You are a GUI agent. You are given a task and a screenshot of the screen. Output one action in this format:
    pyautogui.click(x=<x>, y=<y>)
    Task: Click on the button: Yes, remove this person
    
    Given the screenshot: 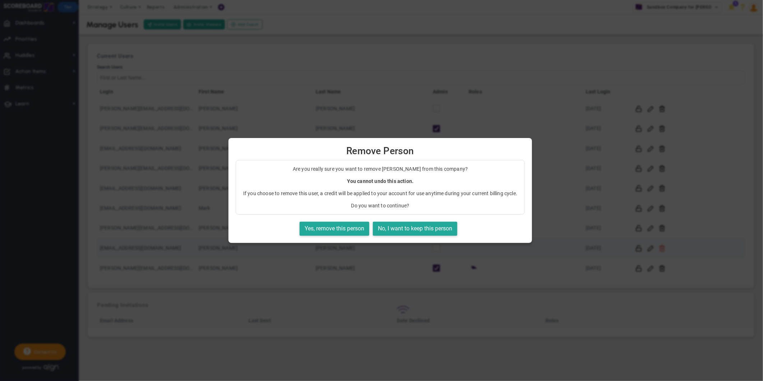 What is the action you would take?
    pyautogui.click(x=335, y=229)
    